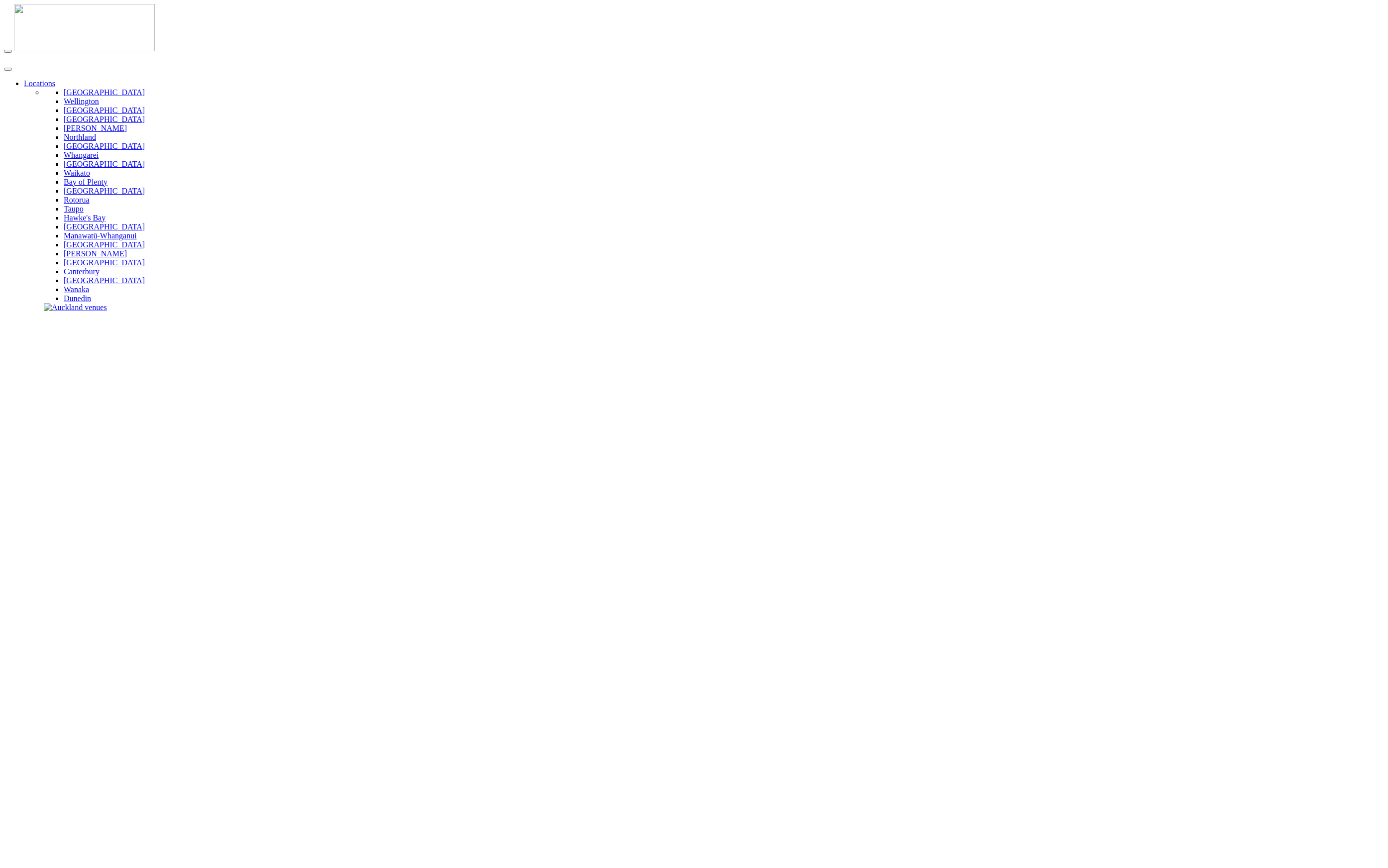 The height and width of the screenshot is (868, 1388). I want to click on a: Wellington, so click(81, 101).